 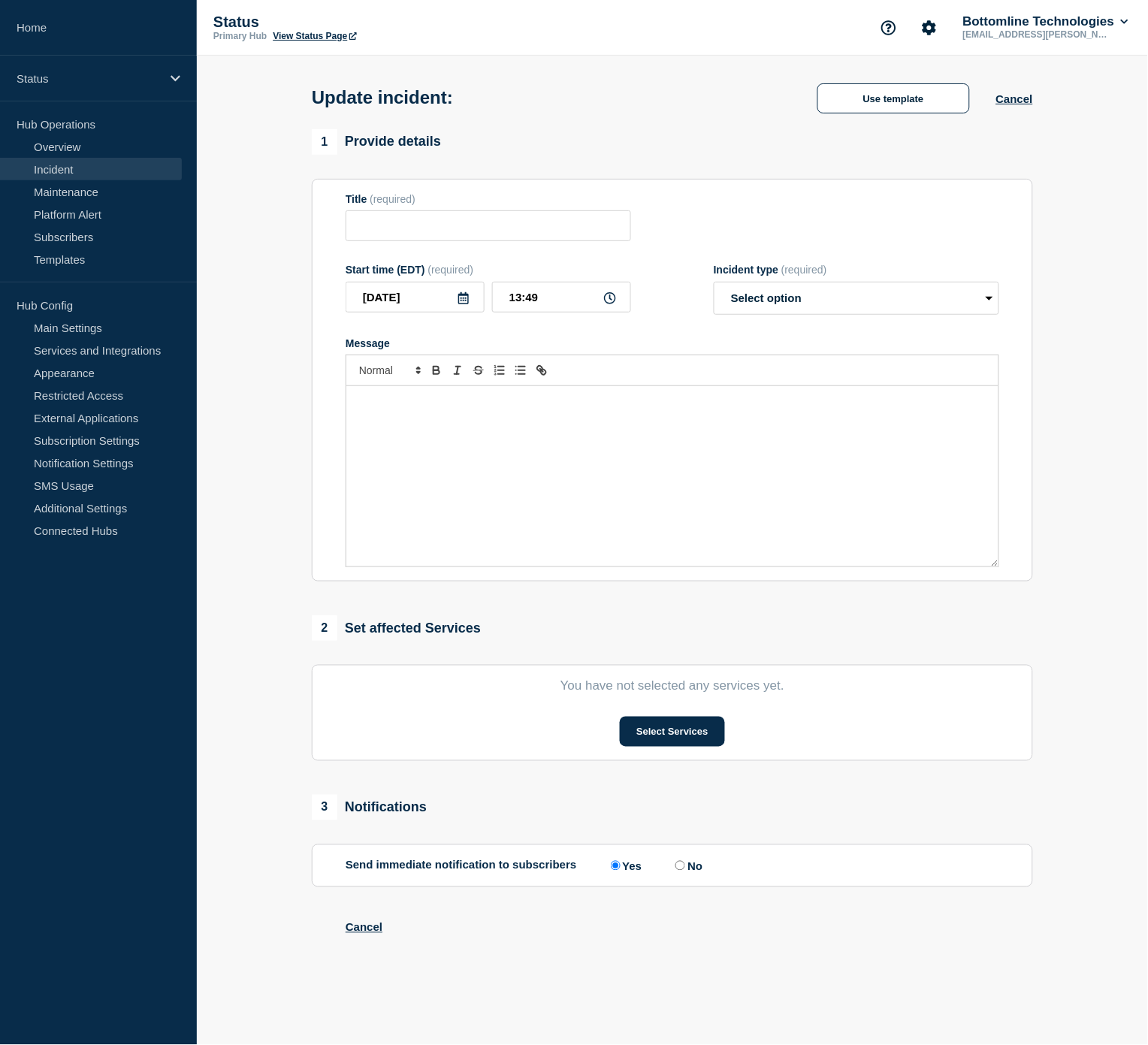 I want to click on button: Toggle italic text, so click(x=458, y=370).